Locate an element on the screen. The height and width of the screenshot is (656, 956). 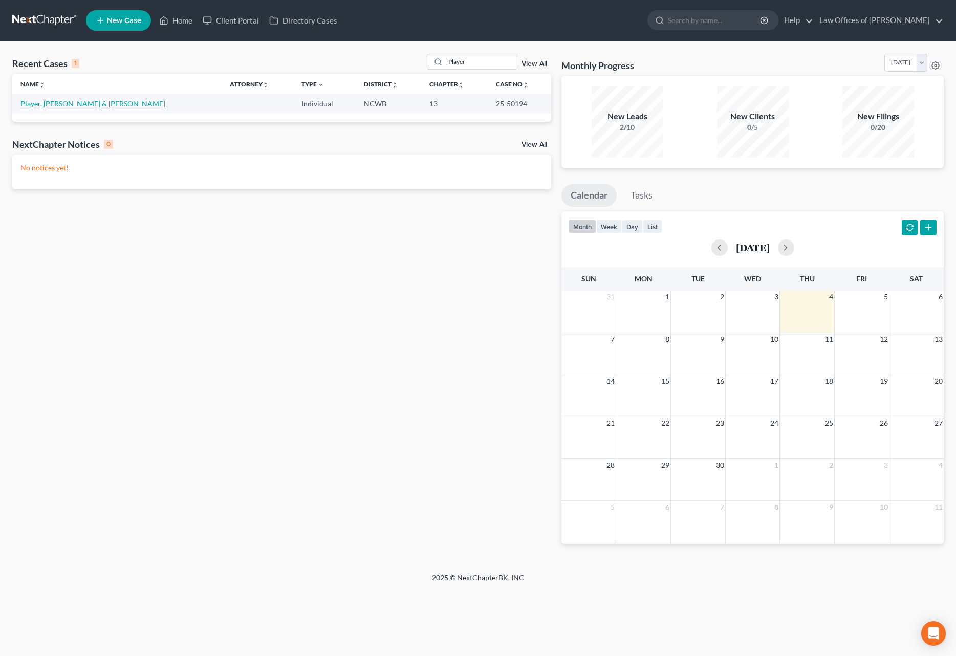
a: Chapterunfold_more is located at coordinates (447, 84).